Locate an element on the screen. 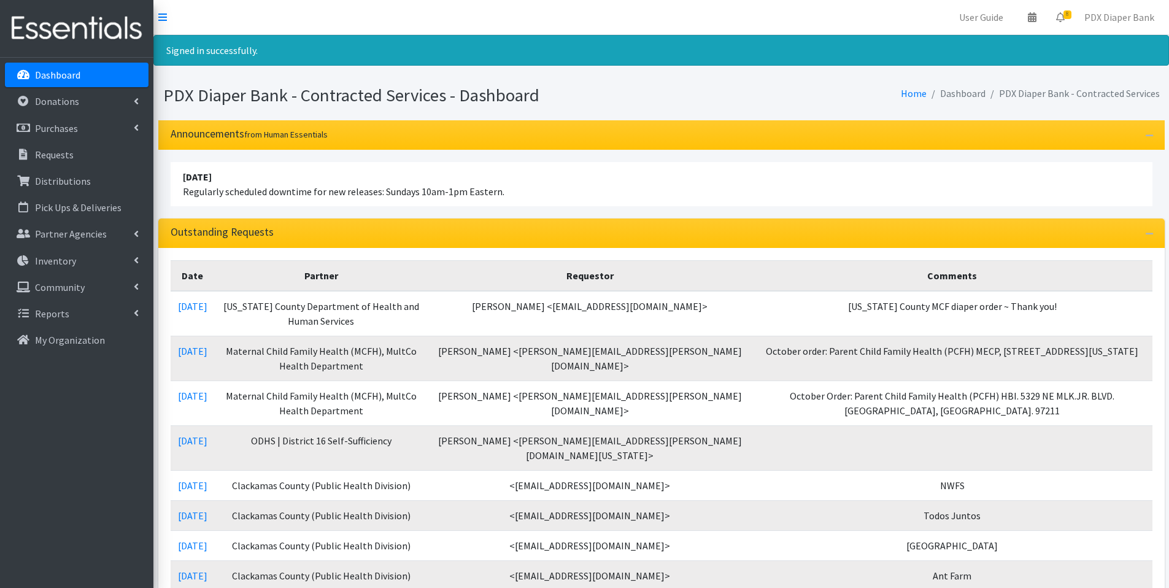 The image size is (1169, 588). p: Purchases is located at coordinates (56, 128).